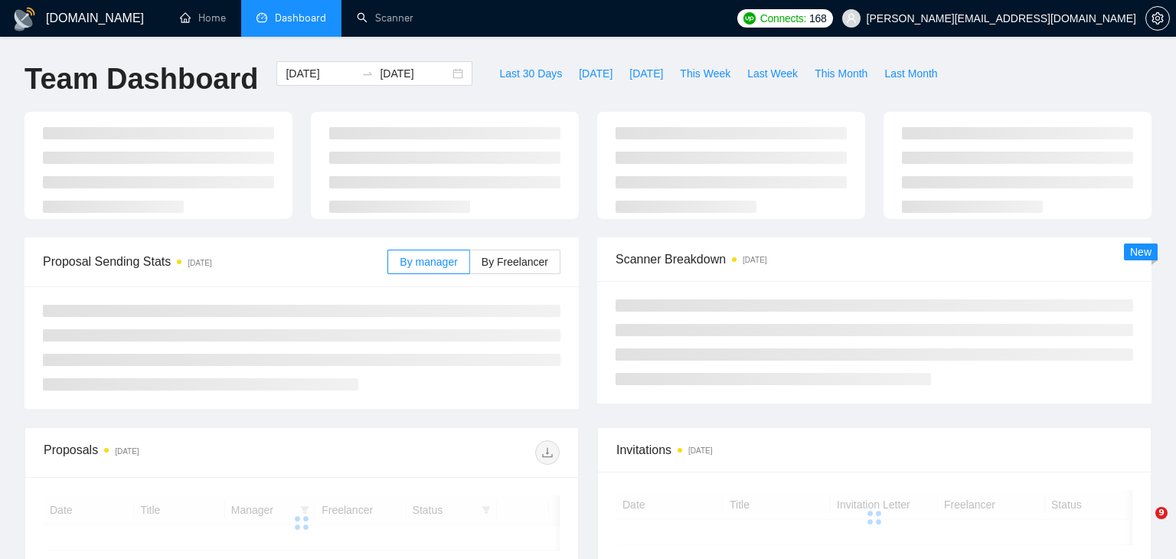 The height and width of the screenshot is (559, 1176). I want to click on button: This Week, so click(705, 73).